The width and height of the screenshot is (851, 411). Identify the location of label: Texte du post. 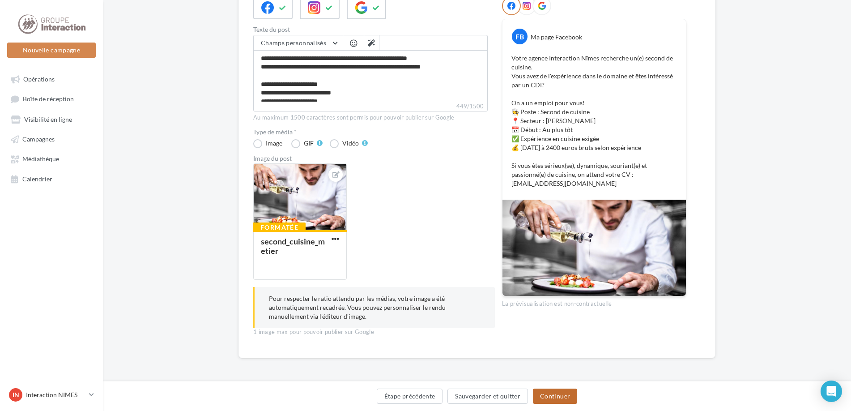
(370, 30).